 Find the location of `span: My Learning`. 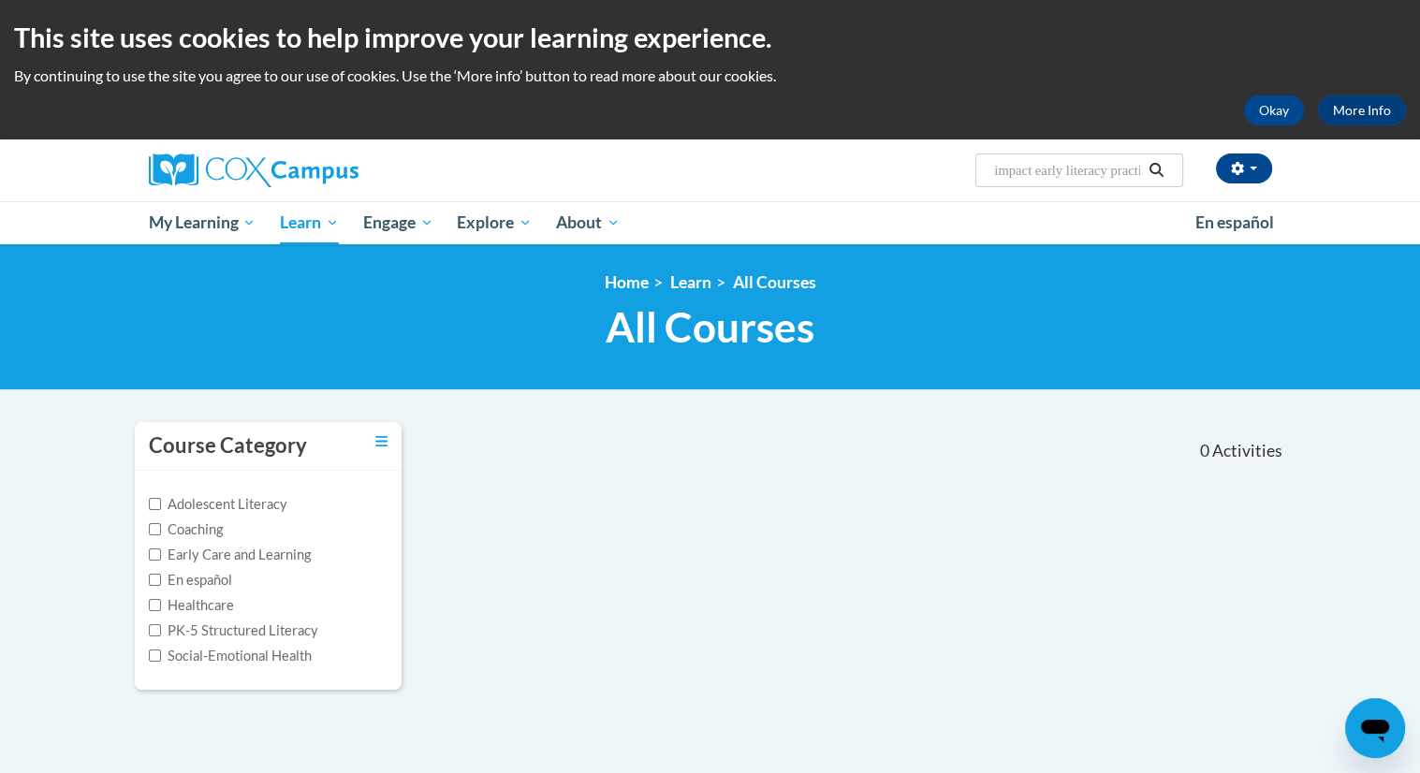

span: My Learning is located at coordinates (201, 223).